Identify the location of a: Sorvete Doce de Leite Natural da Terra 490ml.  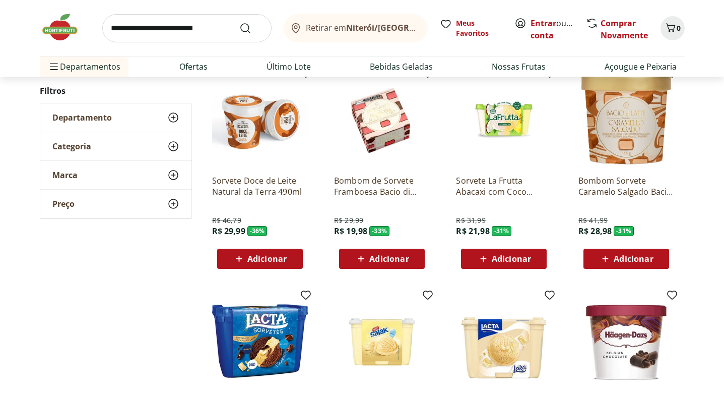
(260, 186).